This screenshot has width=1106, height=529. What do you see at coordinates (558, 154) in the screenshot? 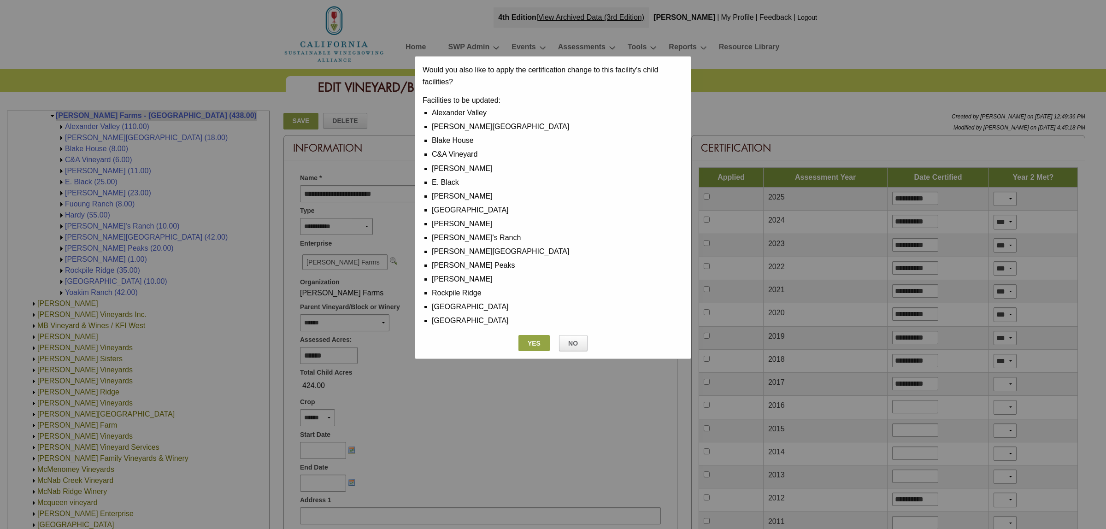
I see `li: C&A Vineyard` at bounding box center [558, 154].